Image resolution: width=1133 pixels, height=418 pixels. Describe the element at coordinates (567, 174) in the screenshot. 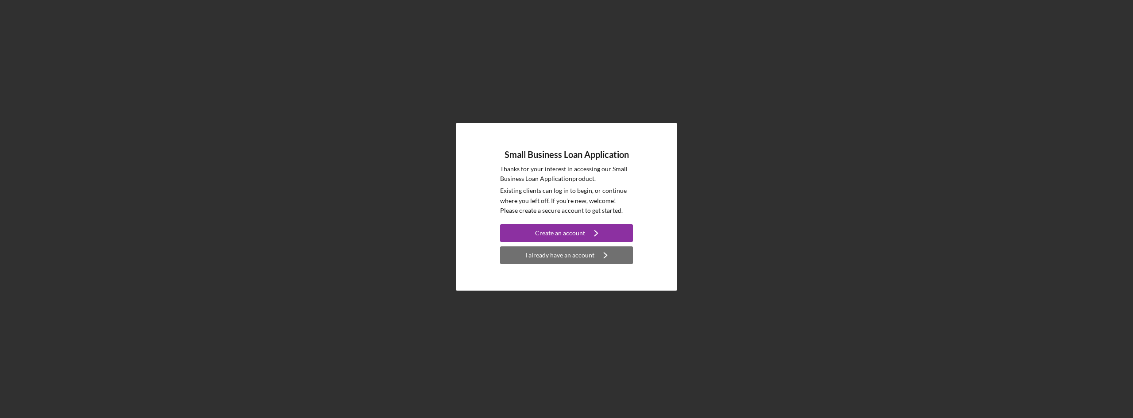

I see `p: Thanks for your interest in accessing our Small Business Loan Application product.` at that location.